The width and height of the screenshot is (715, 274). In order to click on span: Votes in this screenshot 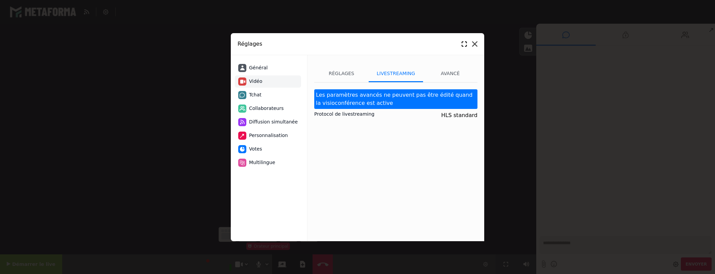, I will do `click(255, 149)`.